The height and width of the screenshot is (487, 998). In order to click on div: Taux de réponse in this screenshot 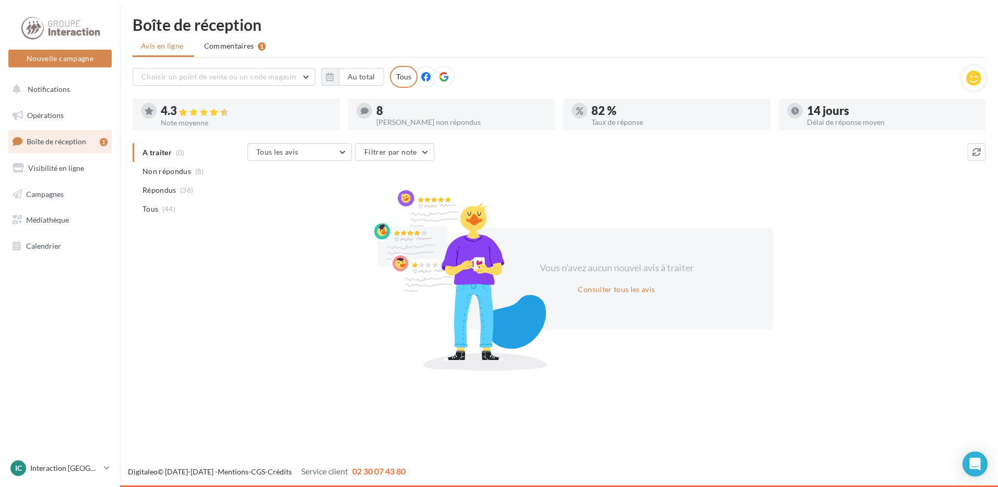, I will do `click(677, 122)`.